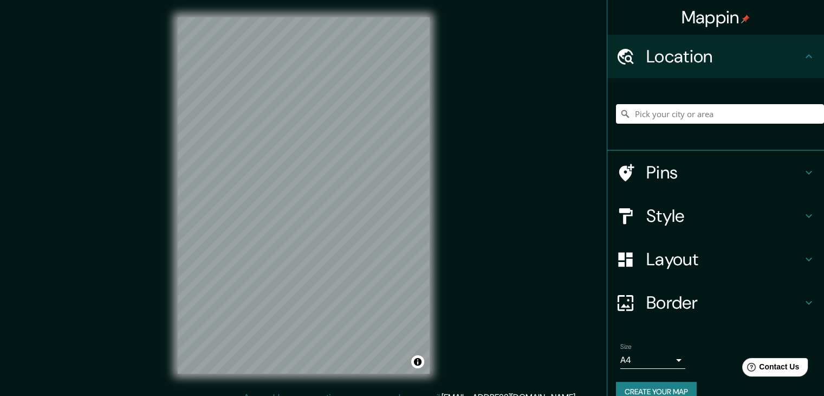 The height and width of the screenshot is (396, 824). Describe the element at coordinates (51, 13) in the screenshot. I see `span: Contact Us` at that location.